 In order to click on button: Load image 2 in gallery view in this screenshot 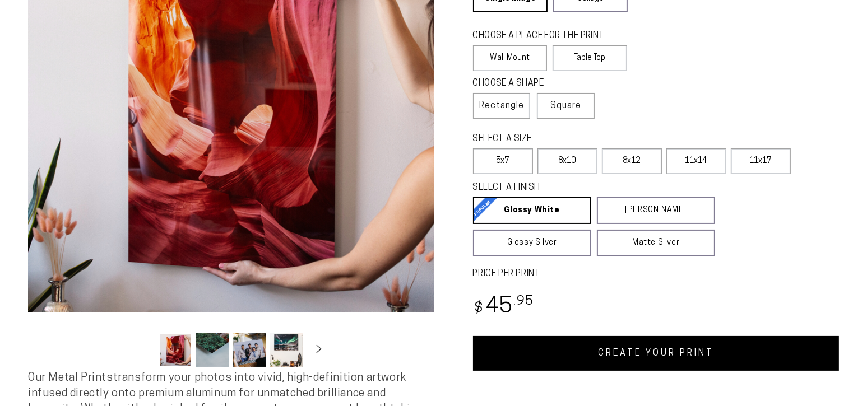, I will do `click(212, 350)`.